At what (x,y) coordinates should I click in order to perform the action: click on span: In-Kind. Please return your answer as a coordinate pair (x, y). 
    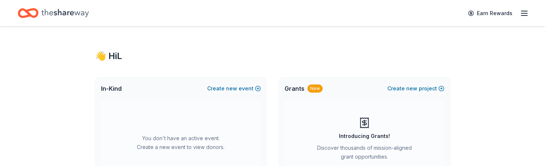
    Looking at the image, I should click on (111, 89).